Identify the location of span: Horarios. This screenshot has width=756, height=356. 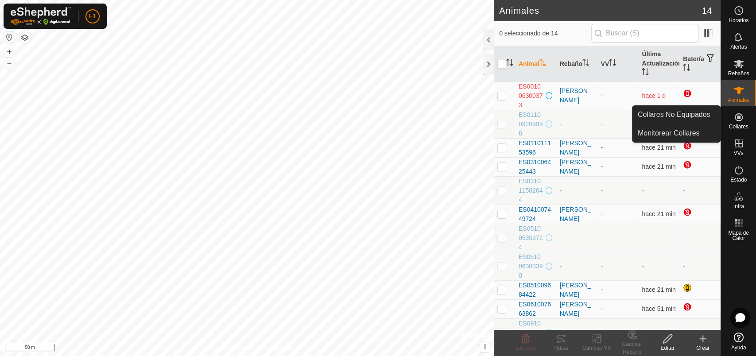
(738, 20).